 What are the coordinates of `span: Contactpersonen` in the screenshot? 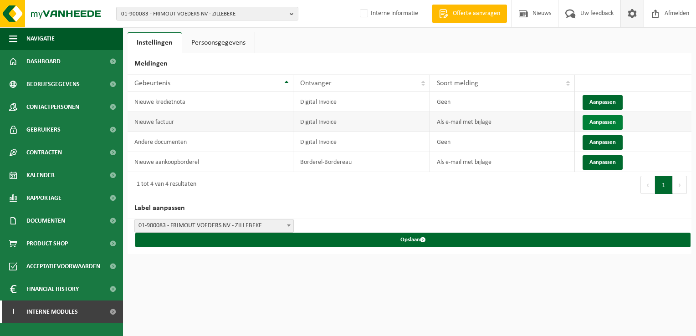 It's located at (53, 107).